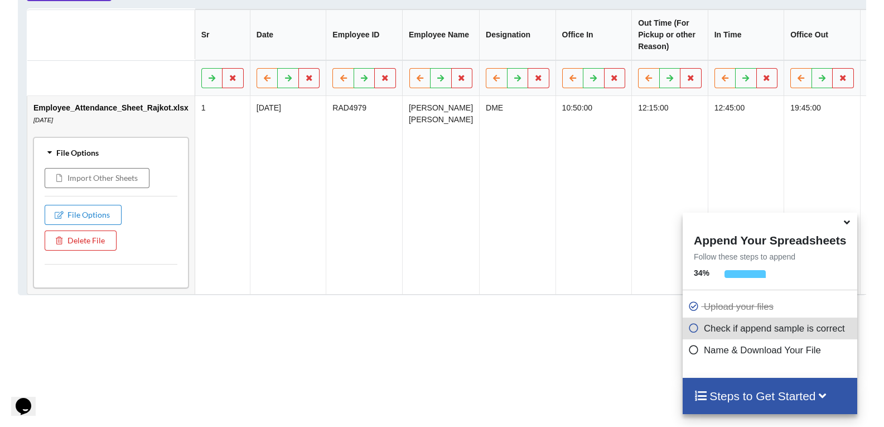  Describe the element at coordinates (770, 257) in the screenshot. I see `p: Follow these steps to append` at that location.